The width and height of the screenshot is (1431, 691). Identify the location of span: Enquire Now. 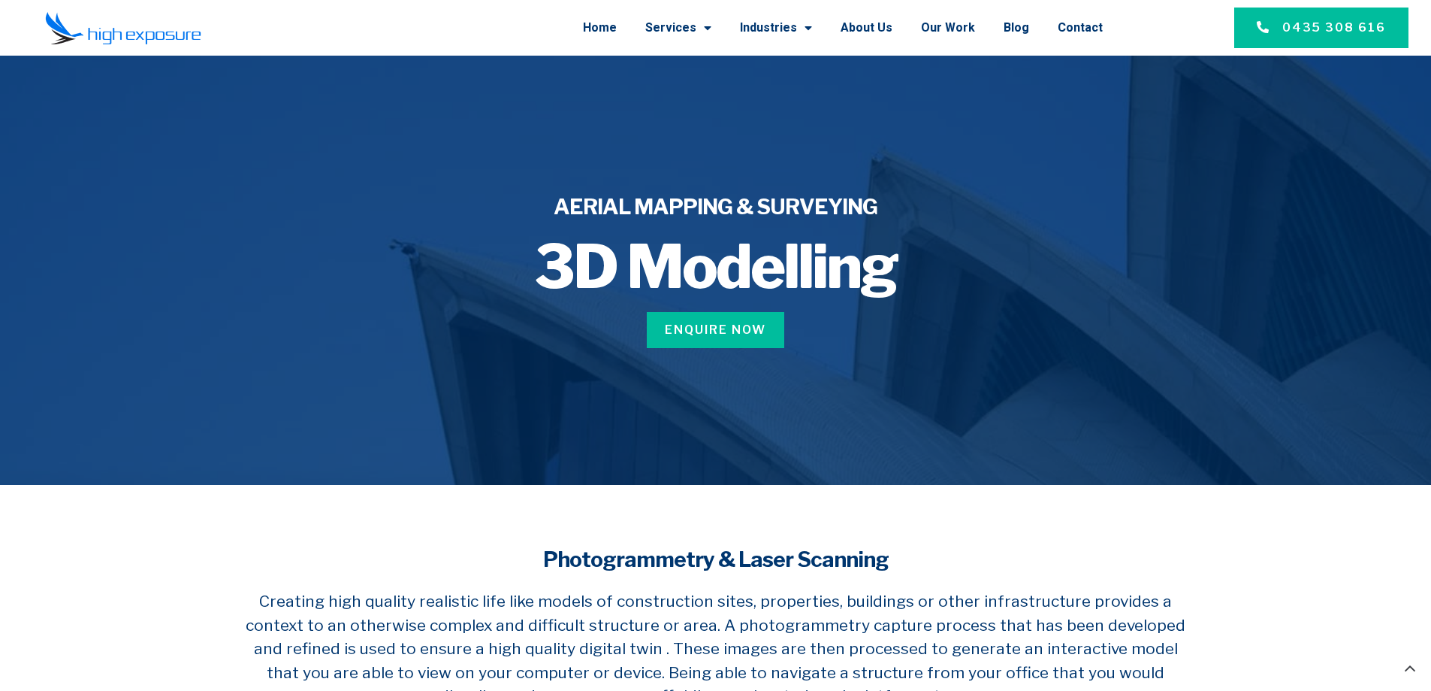
(715, 330).